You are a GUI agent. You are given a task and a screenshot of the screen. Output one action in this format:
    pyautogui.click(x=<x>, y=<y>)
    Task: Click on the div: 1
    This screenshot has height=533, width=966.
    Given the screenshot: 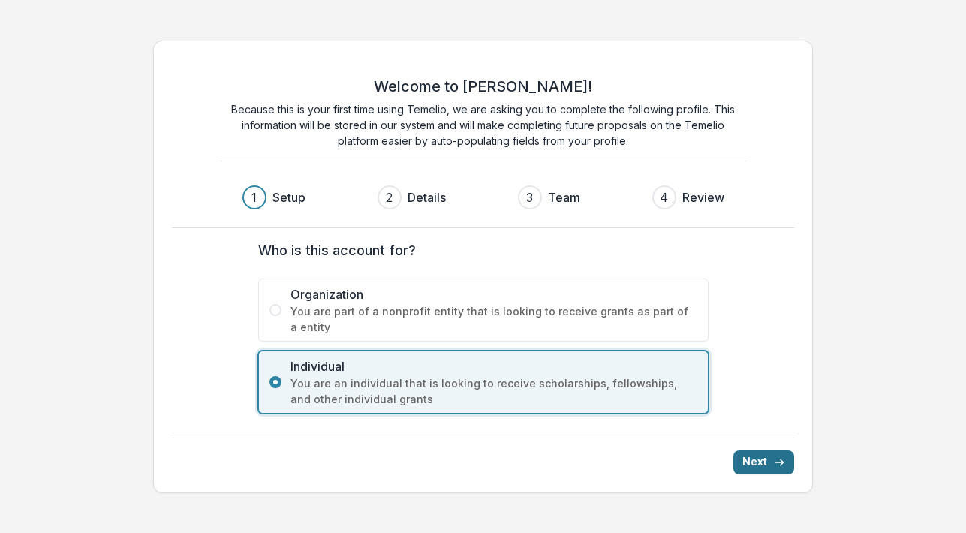 What is the action you would take?
    pyautogui.click(x=254, y=197)
    